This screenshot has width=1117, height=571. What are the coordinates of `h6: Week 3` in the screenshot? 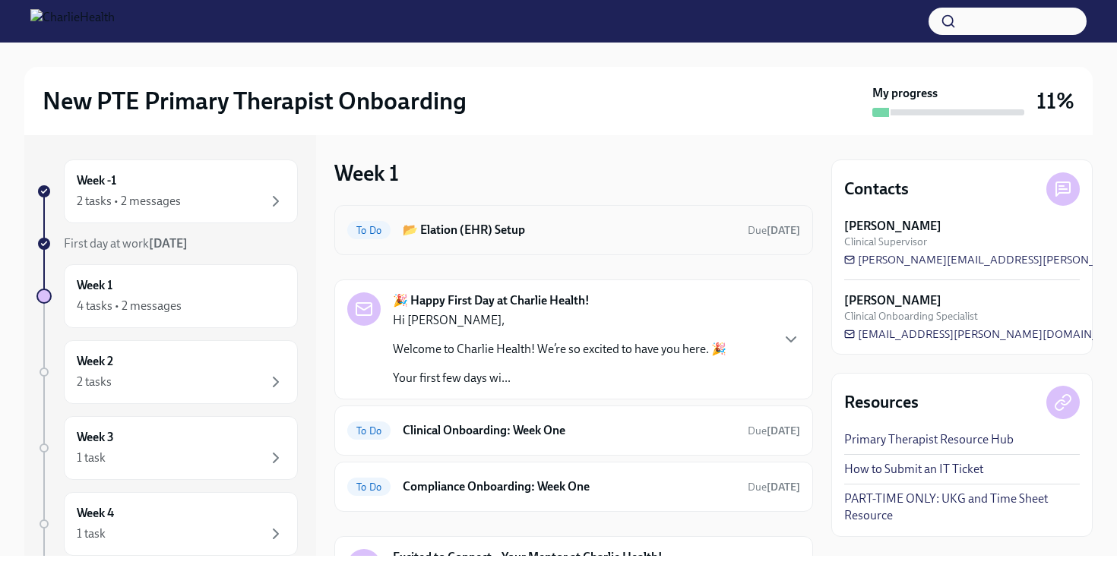 It's located at (95, 438).